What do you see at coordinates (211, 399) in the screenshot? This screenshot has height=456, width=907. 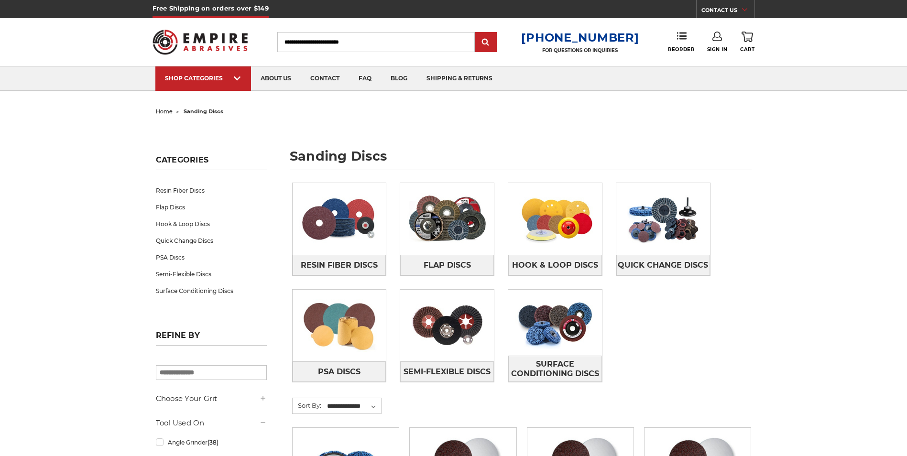 I see `h5: Choose Your Grit` at bounding box center [211, 399].